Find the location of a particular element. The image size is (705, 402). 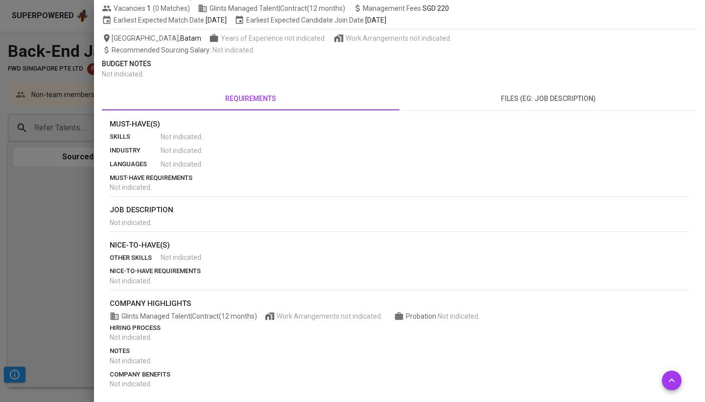

span: Management Fees is located at coordinates (406, 8).